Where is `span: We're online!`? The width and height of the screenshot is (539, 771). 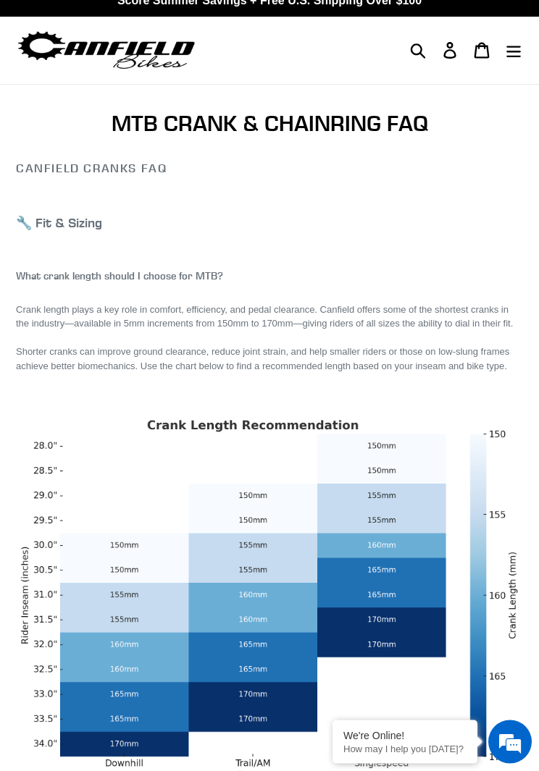
span: We're online! is located at coordinates (142, 256).